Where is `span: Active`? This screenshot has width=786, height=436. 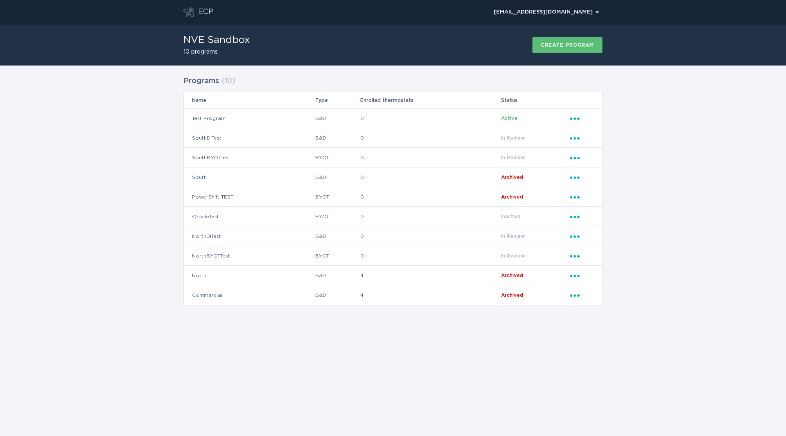 span: Active is located at coordinates (509, 118).